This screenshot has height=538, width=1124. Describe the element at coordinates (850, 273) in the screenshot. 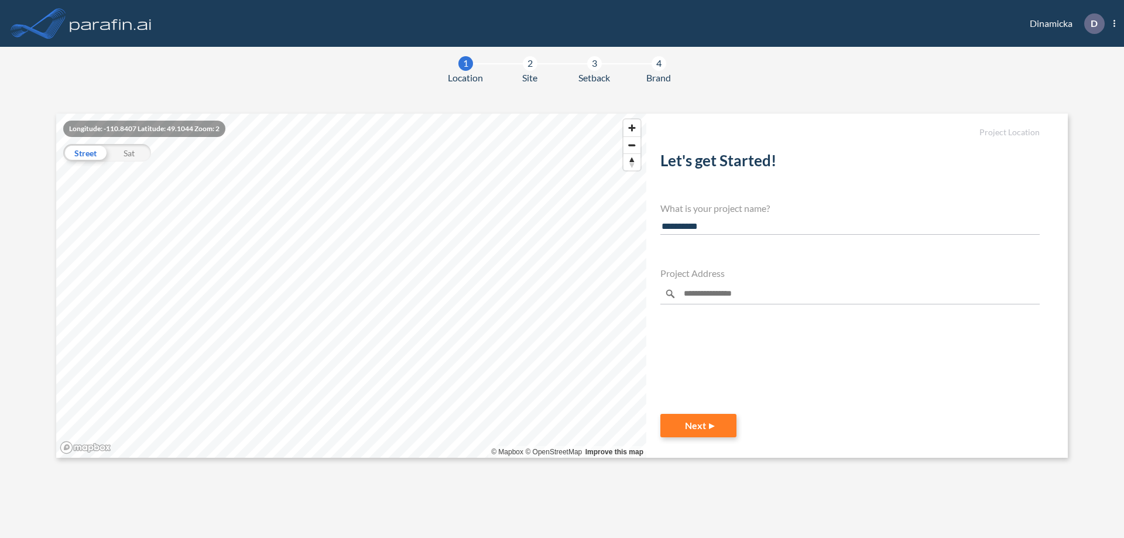

I see `h4: Project Address` at that location.